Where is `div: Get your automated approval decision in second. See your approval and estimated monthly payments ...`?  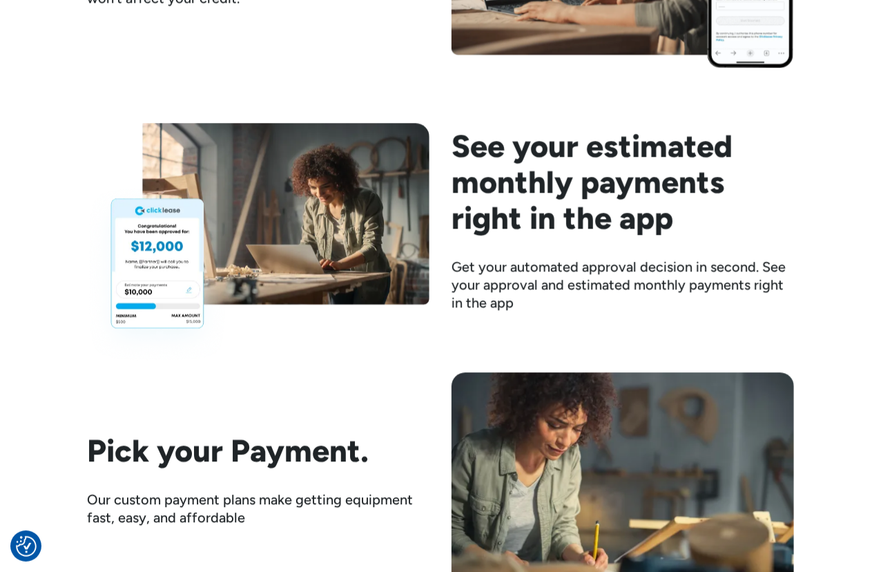 div: Get your automated approval decision in second. See your approval and estimated monthly payments ... is located at coordinates (623, 285).